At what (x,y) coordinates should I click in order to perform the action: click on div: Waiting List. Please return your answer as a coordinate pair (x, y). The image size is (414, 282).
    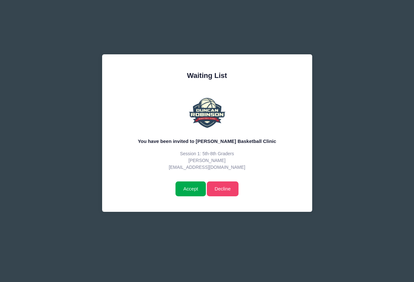
    Looking at the image, I should click on (207, 75).